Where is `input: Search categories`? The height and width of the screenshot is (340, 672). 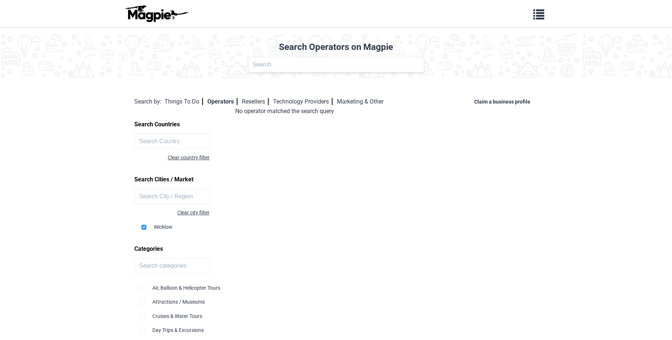
input: Search categories is located at coordinates (172, 266).